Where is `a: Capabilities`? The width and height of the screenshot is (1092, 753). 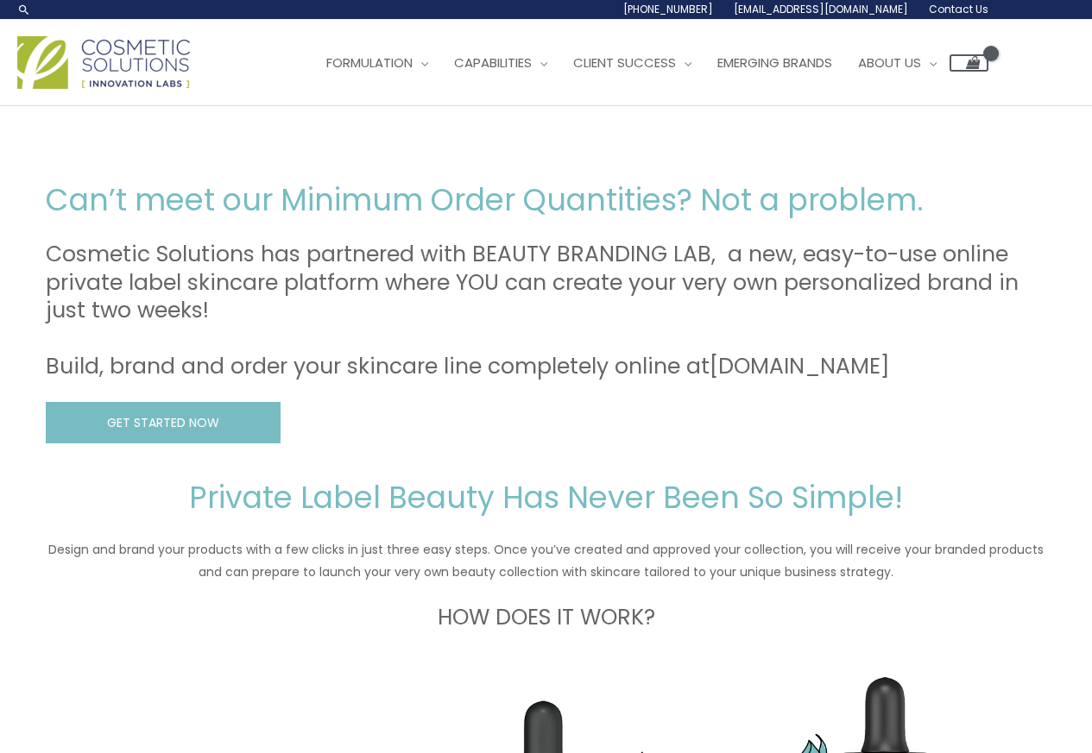
a: Capabilities is located at coordinates (501, 63).